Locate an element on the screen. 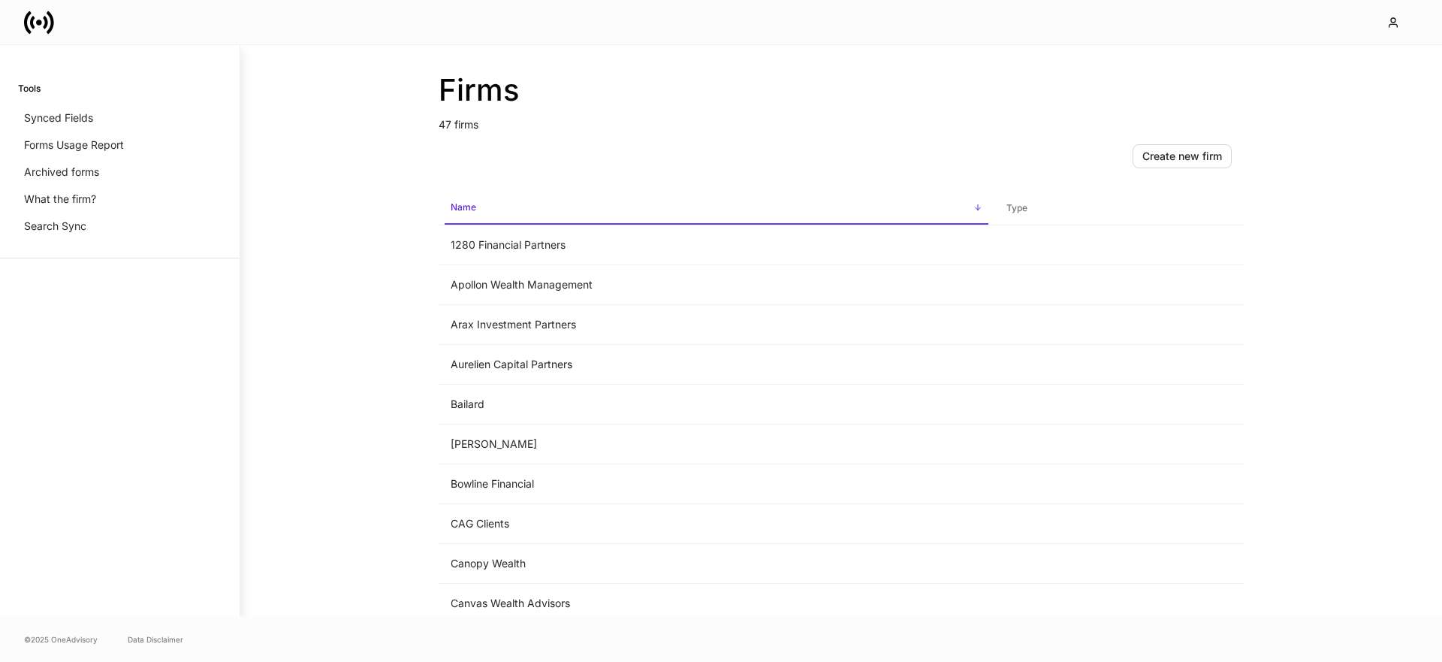  td: Aurelien Capital Partners is located at coordinates (716, 364).